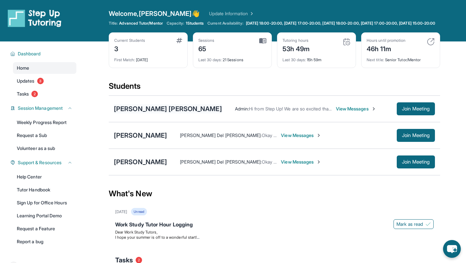 This screenshot has width=466, height=263. I want to click on span: 2, so click(35, 94).